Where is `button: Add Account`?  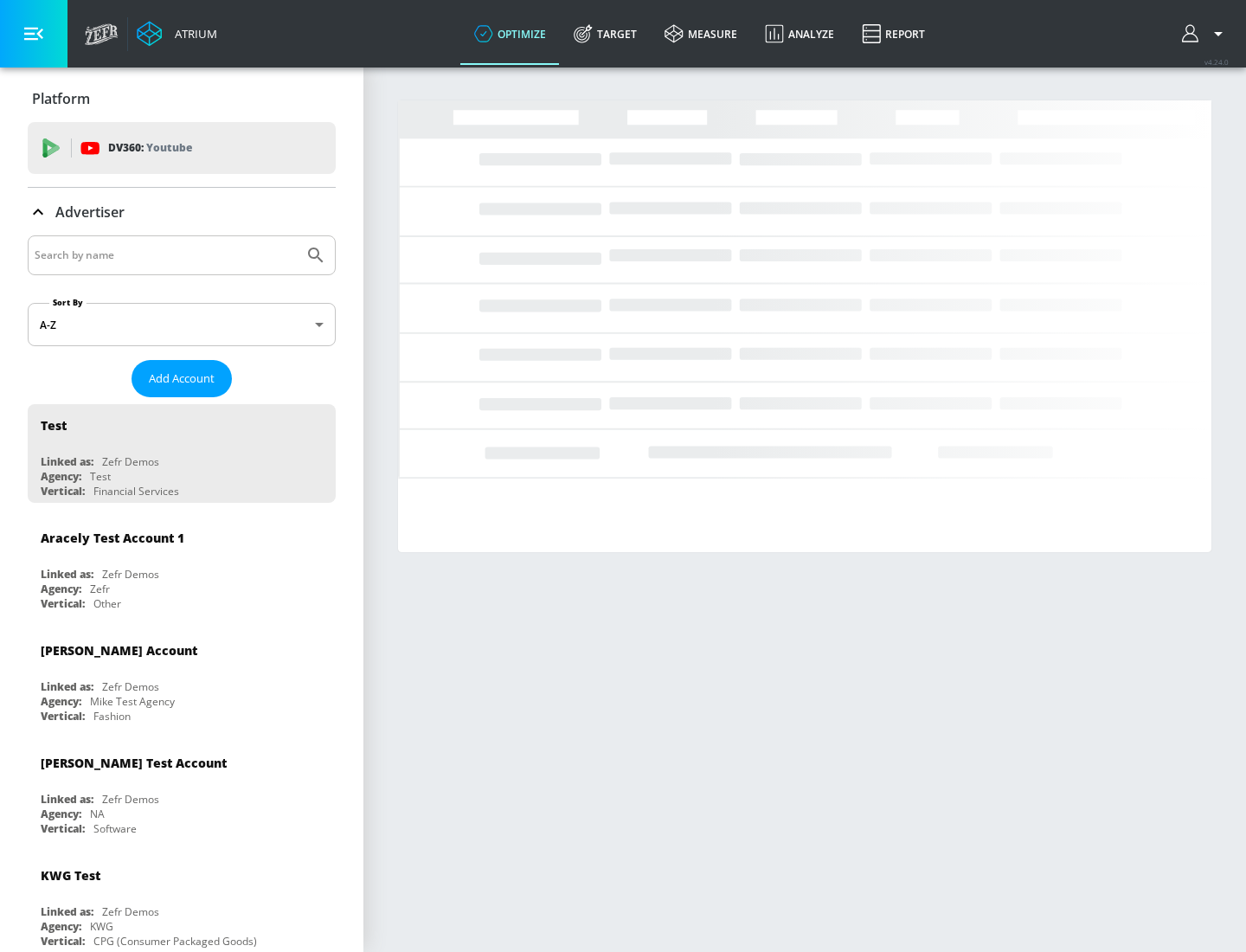
button: Add Account is located at coordinates (182, 378).